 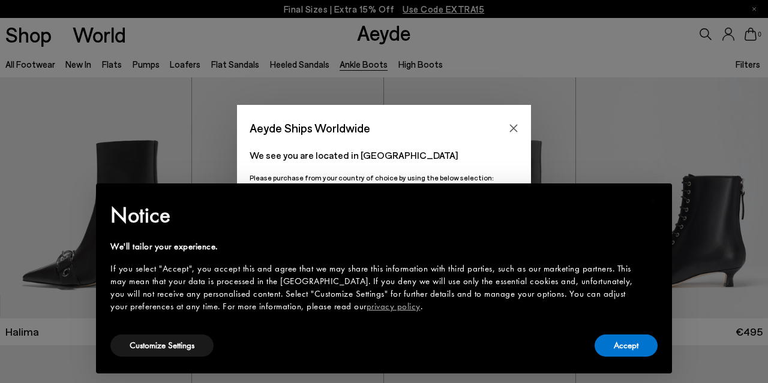 What do you see at coordinates (162, 345) in the screenshot?
I see `button: Customize Settings` at bounding box center [162, 345].